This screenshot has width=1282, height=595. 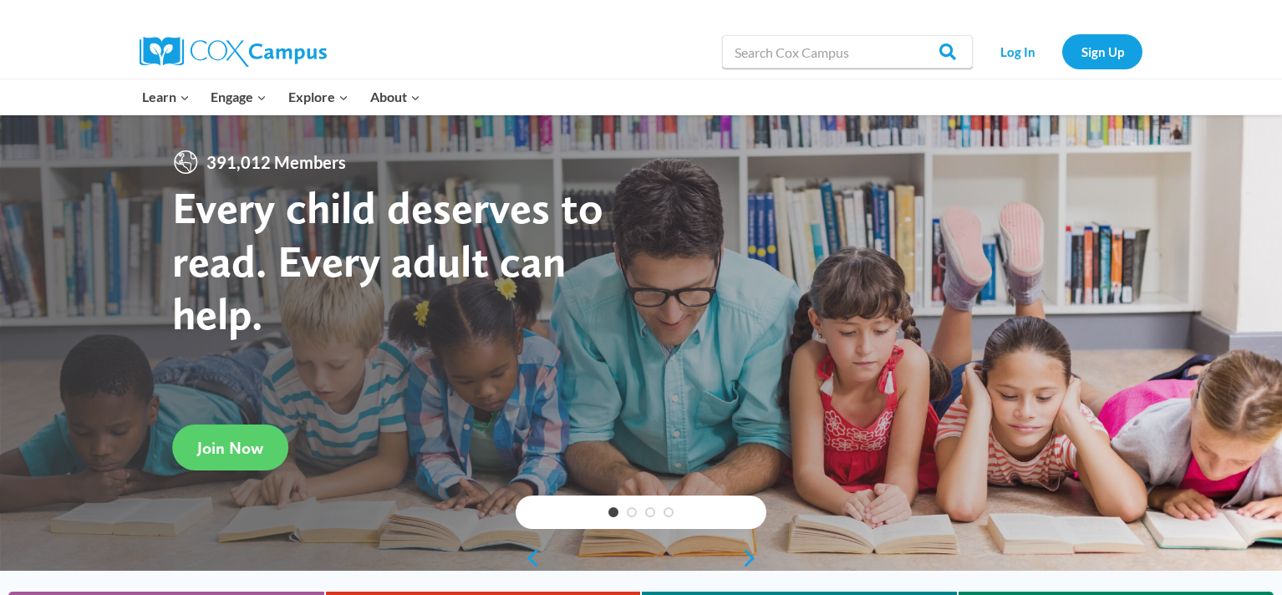 What do you see at coordinates (230, 448) in the screenshot?
I see `span: Join Now` at bounding box center [230, 448].